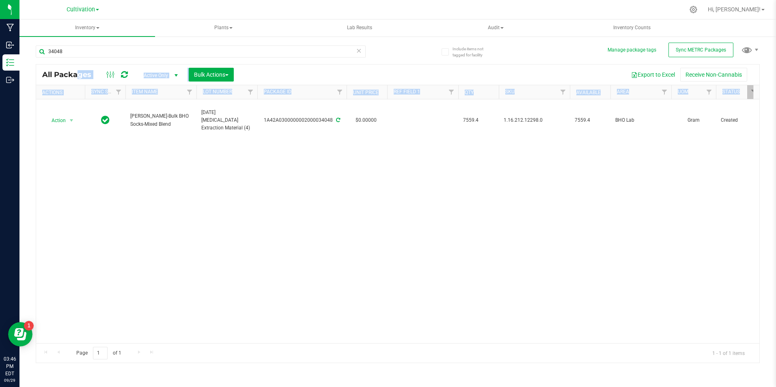 Image resolution: width=776 pixels, height=387 pixels. I want to click on inline-svg: Manufacturing, so click(10, 28).